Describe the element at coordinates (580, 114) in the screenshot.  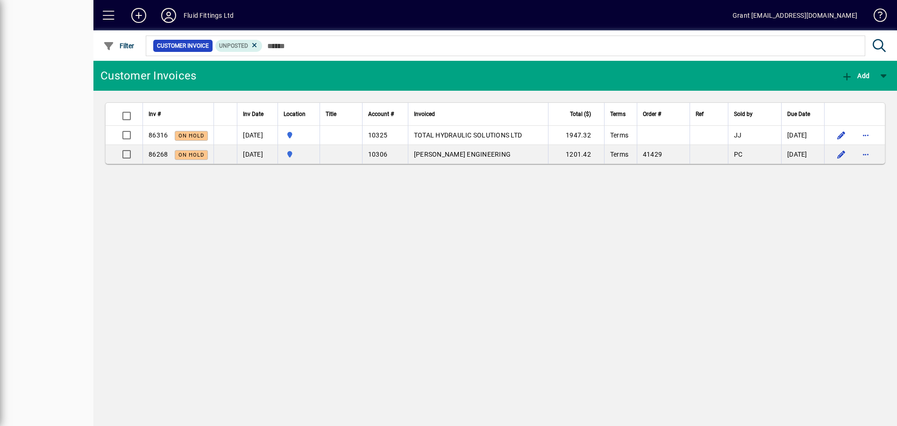
I see `span: Total ($)` at that location.